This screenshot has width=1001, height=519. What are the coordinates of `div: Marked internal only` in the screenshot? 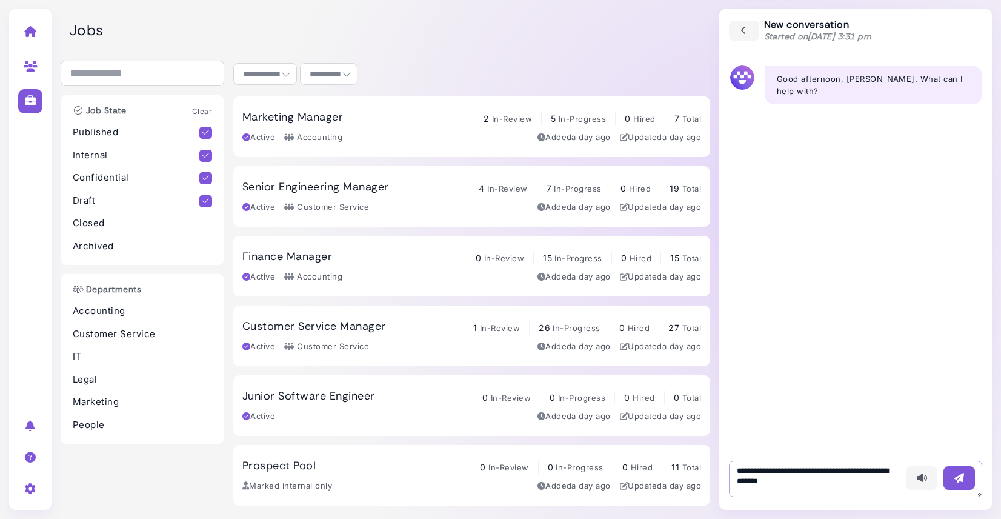 It's located at (287, 486).